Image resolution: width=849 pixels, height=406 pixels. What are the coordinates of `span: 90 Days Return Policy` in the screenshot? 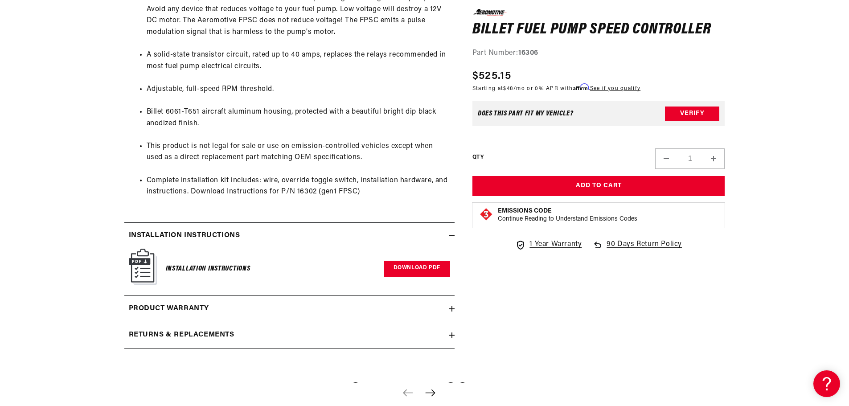 It's located at (644, 249).